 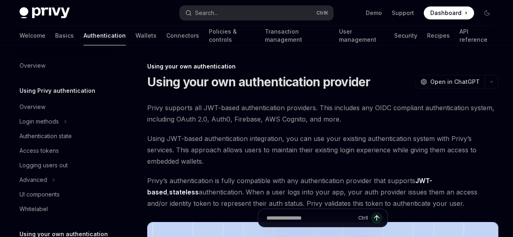 I want to click on a: Welcome, so click(x=32, y=36).